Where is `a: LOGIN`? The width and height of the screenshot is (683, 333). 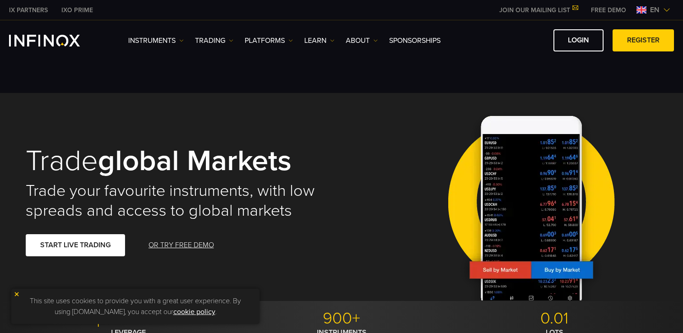 a: LOGIN is located at coordinates (578, 40).